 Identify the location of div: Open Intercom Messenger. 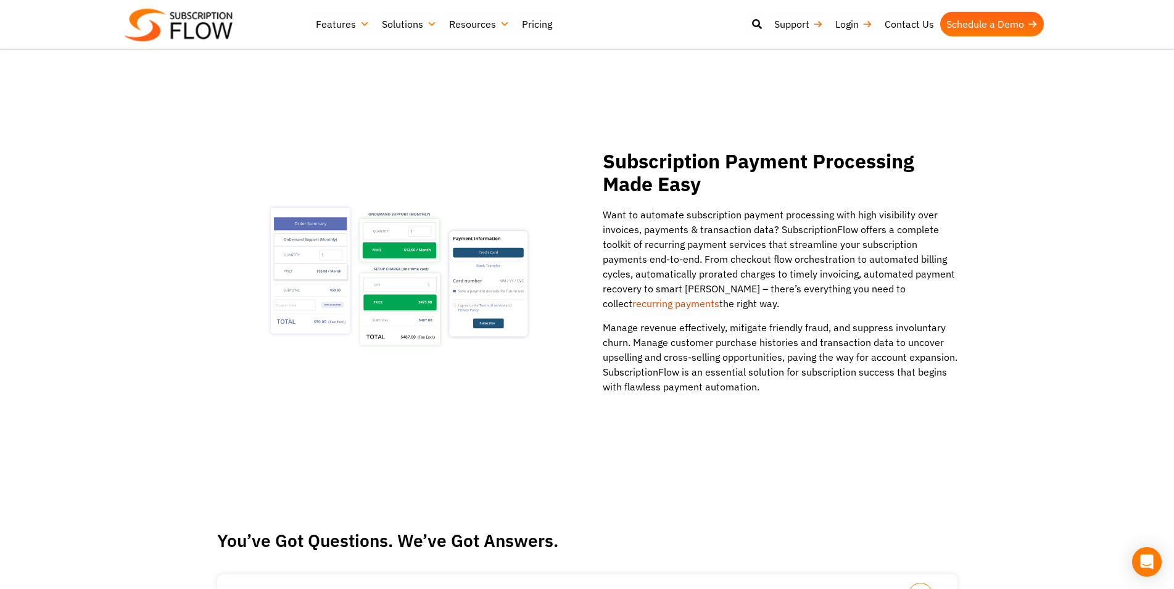
(1147, 562).